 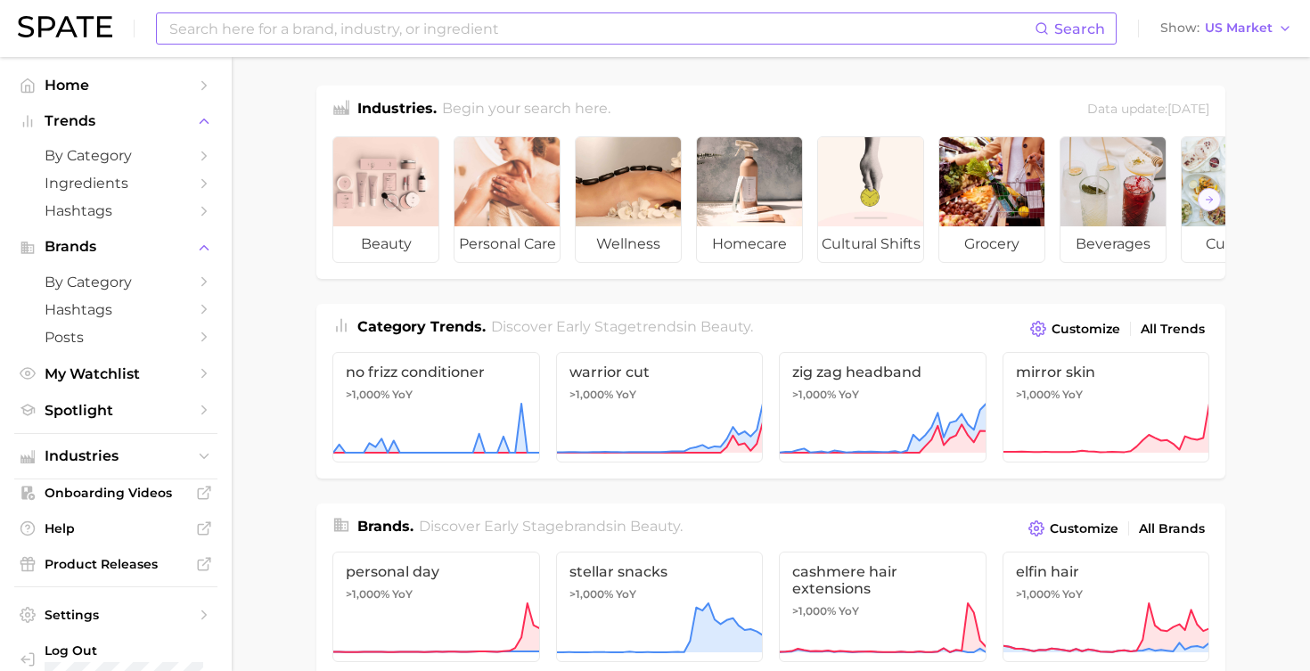 What do you see at coordinates (1171, 528) in the screenshot?
I see `span: All Brands` at bounding box center [1171, 528].